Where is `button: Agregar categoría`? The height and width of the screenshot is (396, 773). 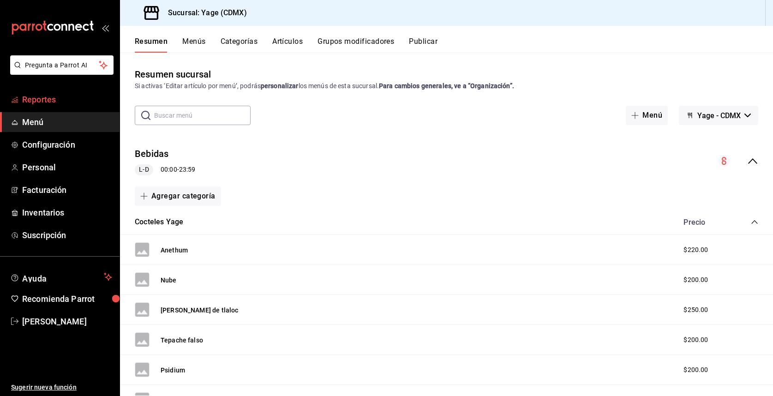 button: Agregar categoría is located at coordinates (178, 196).